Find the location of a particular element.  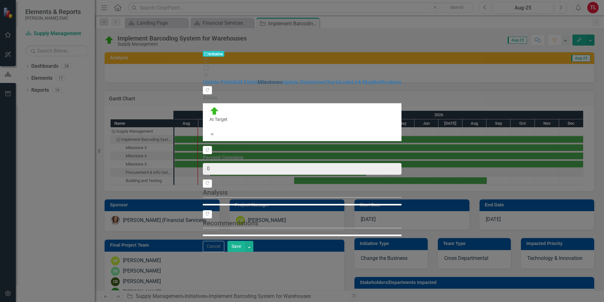

a: Link Map is located at coordinates (363, 82).